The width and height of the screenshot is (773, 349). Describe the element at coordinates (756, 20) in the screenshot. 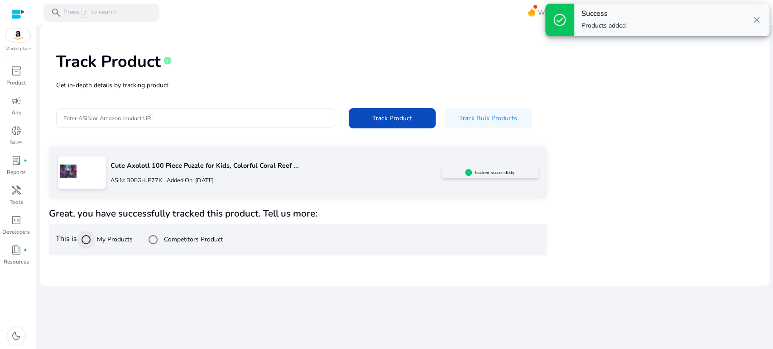

I see `span: close` at that location.